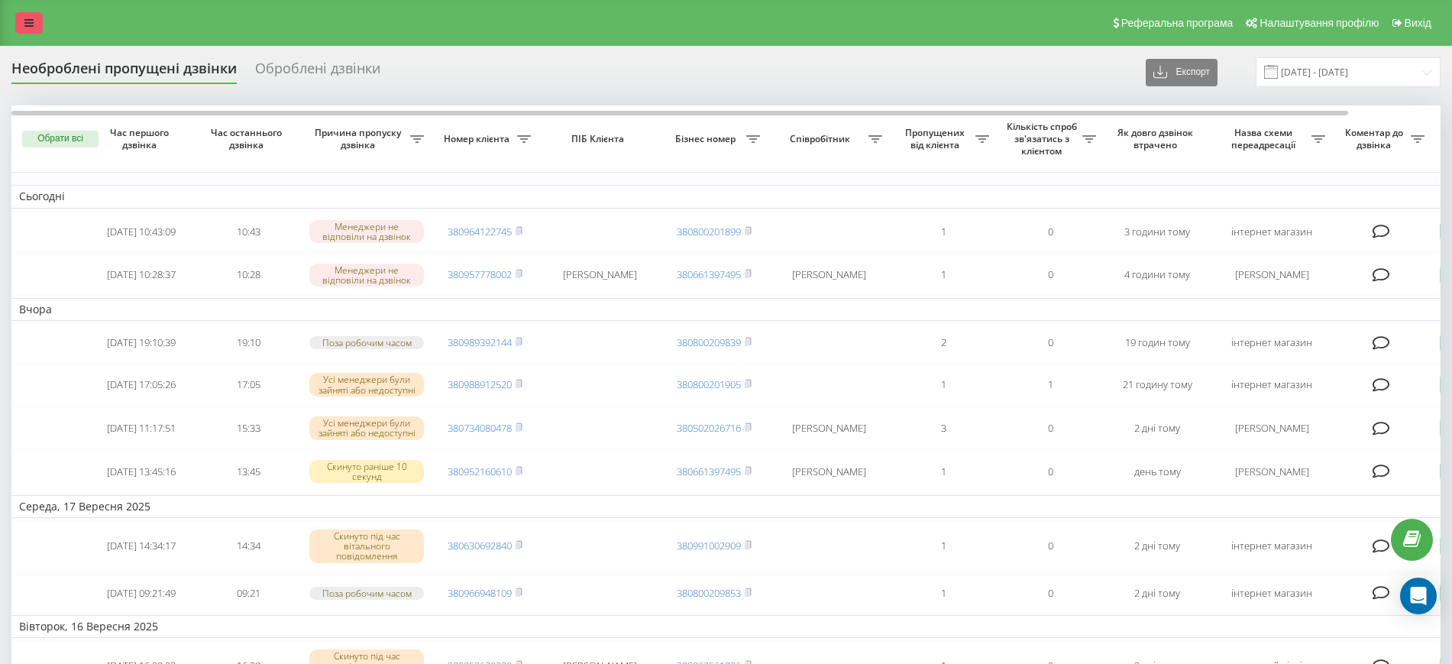 The image size is (1452, 664). Describe the element at coordinates (248, 384) in the screenshot. I see `td: 17:05` at that location.